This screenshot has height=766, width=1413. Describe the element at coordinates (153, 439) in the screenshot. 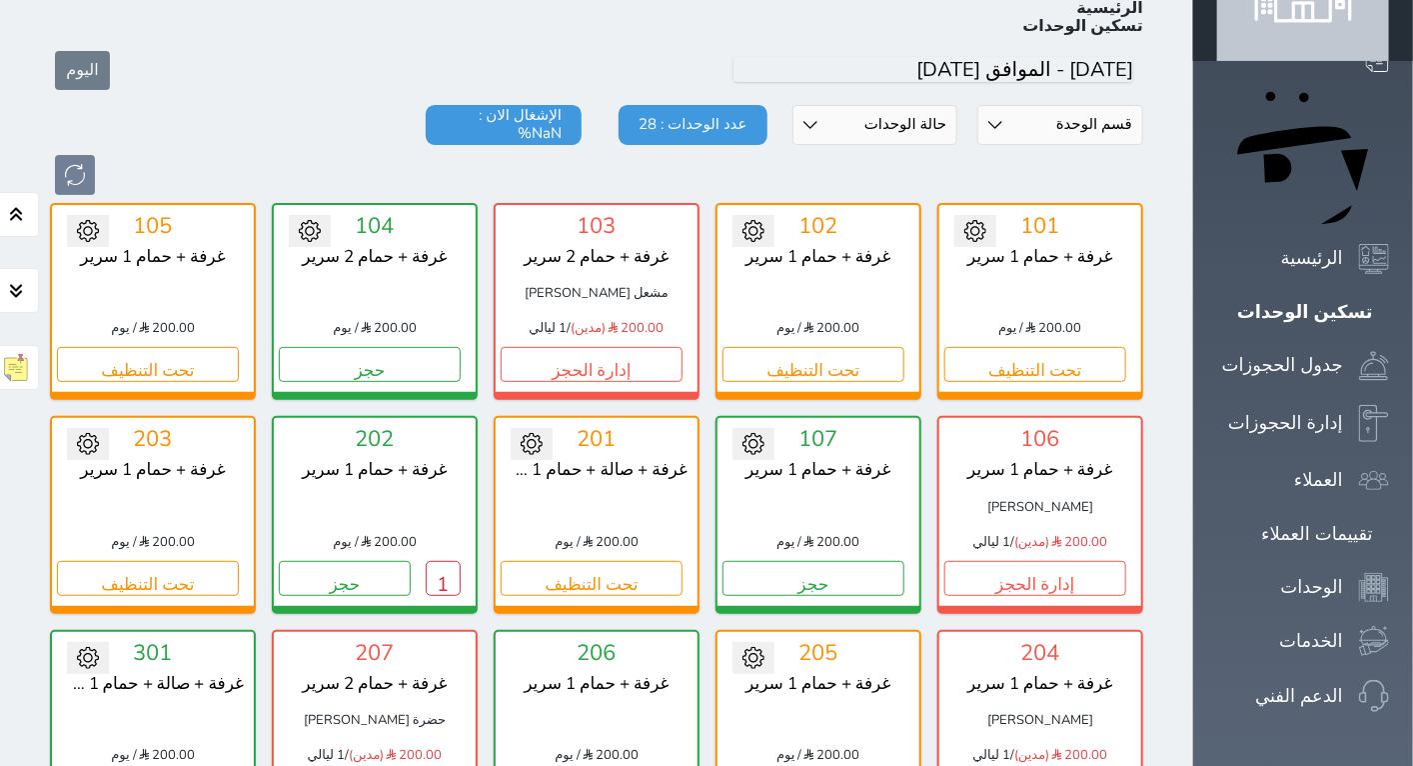

I see `div: 203` at that location.